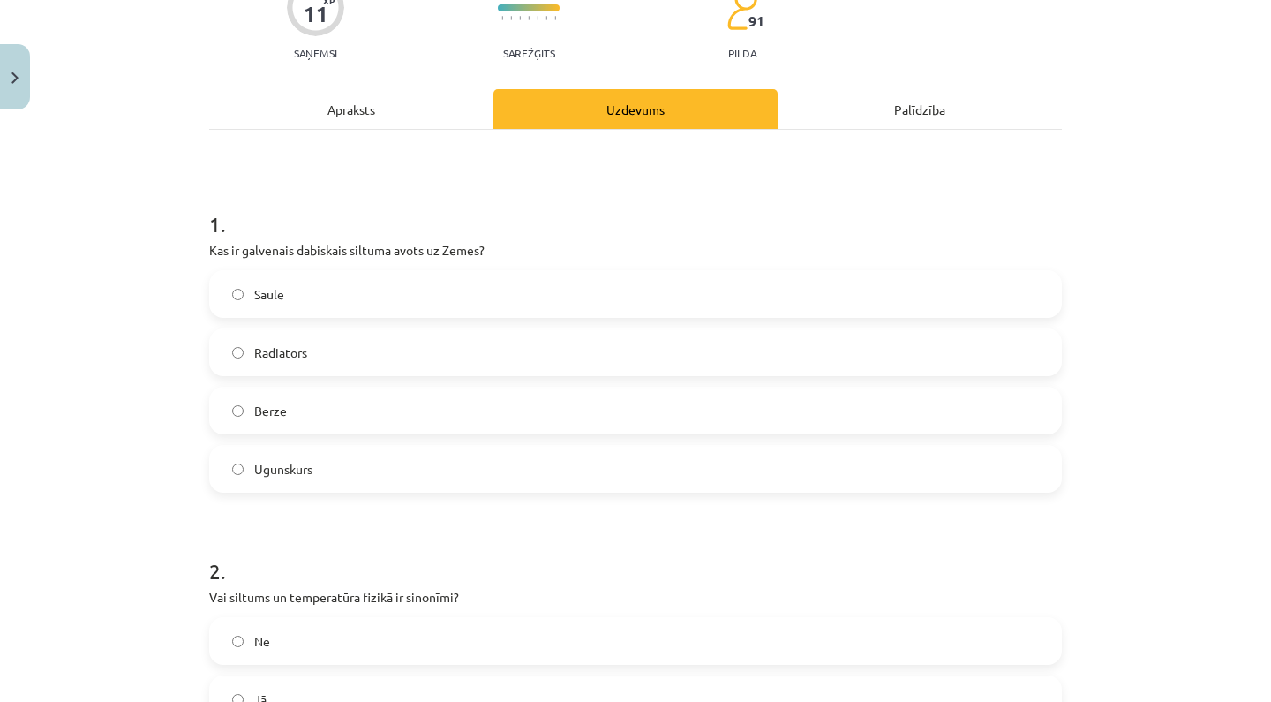  Describe the element at coordinates (756, 21) in the screenshot. I see `span: 91` at that location.